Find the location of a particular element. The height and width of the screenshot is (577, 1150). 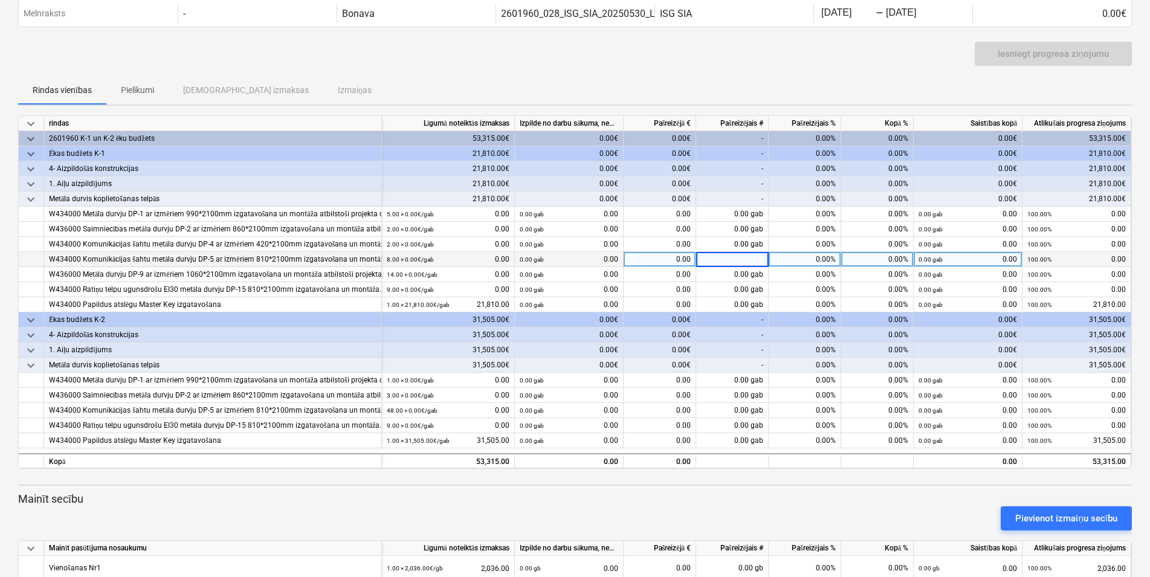

div: 1. Aiļu aizpildījums is located at coordinates (213, 184).